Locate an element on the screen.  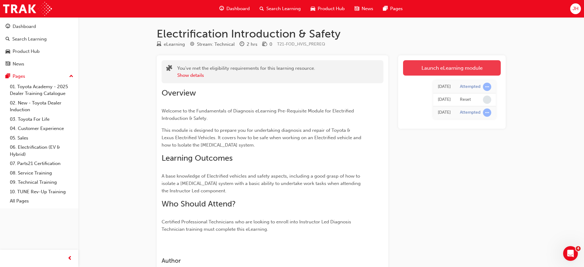
span: Product Hub is located at coordinates (331, 9).